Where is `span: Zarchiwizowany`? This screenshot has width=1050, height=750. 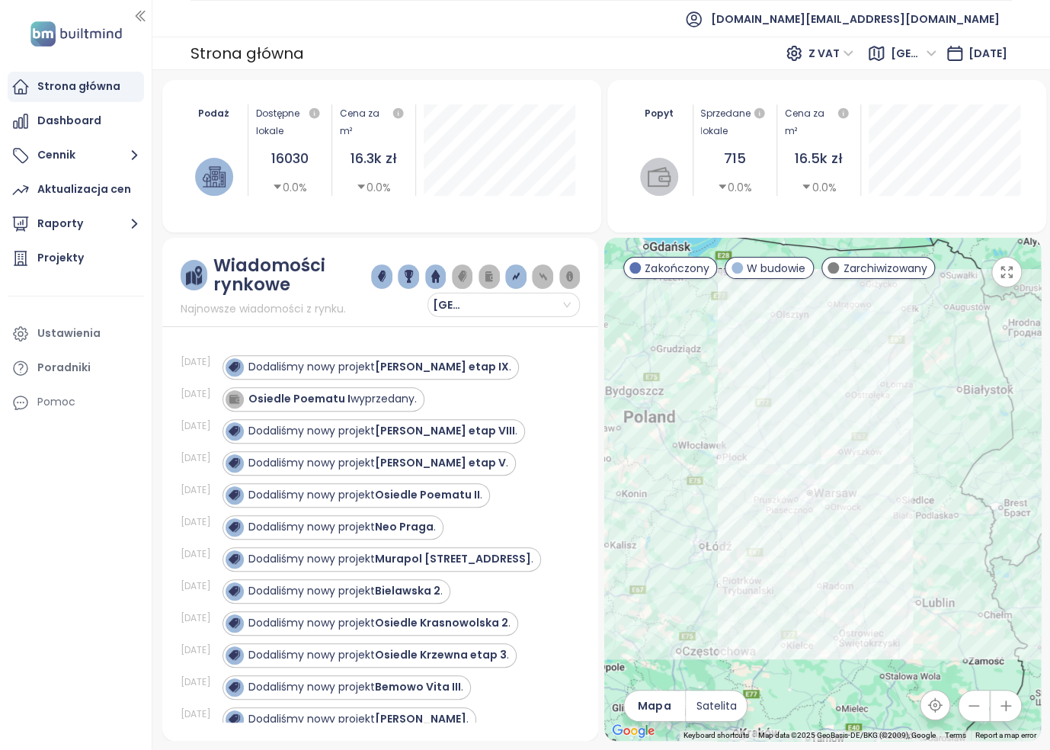 span: Zarchiwizowany is located at coordinates (885, 268).